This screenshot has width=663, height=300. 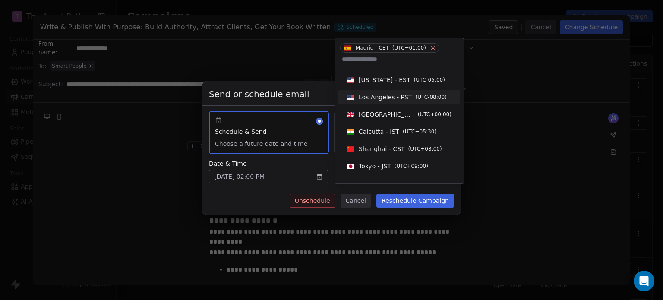 What do you see at coordinates (385, 97) in the screenshot?
I see `span: Los Angeles - PST` at bounding box center [385, 97].